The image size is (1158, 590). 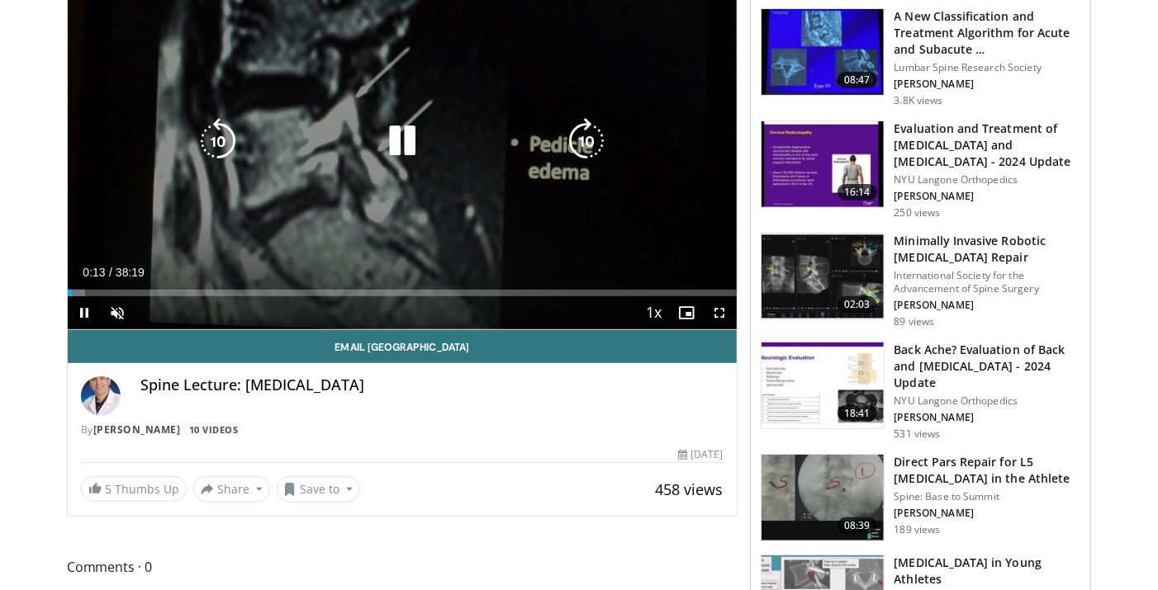 What do you see at coordinates (857, 305) in the screenshot?
I see `span: 02:03` at bounding box center [857, 305].